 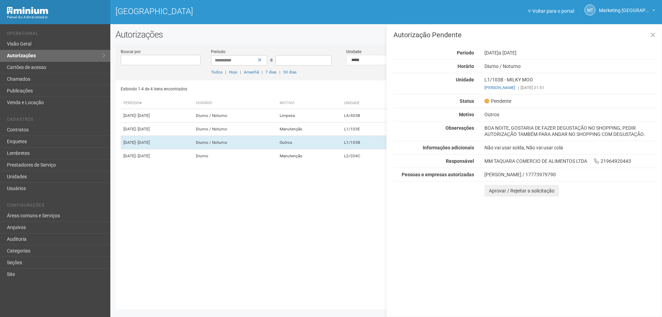 I want to click on th: Motivo, so click(x=309, y=103).